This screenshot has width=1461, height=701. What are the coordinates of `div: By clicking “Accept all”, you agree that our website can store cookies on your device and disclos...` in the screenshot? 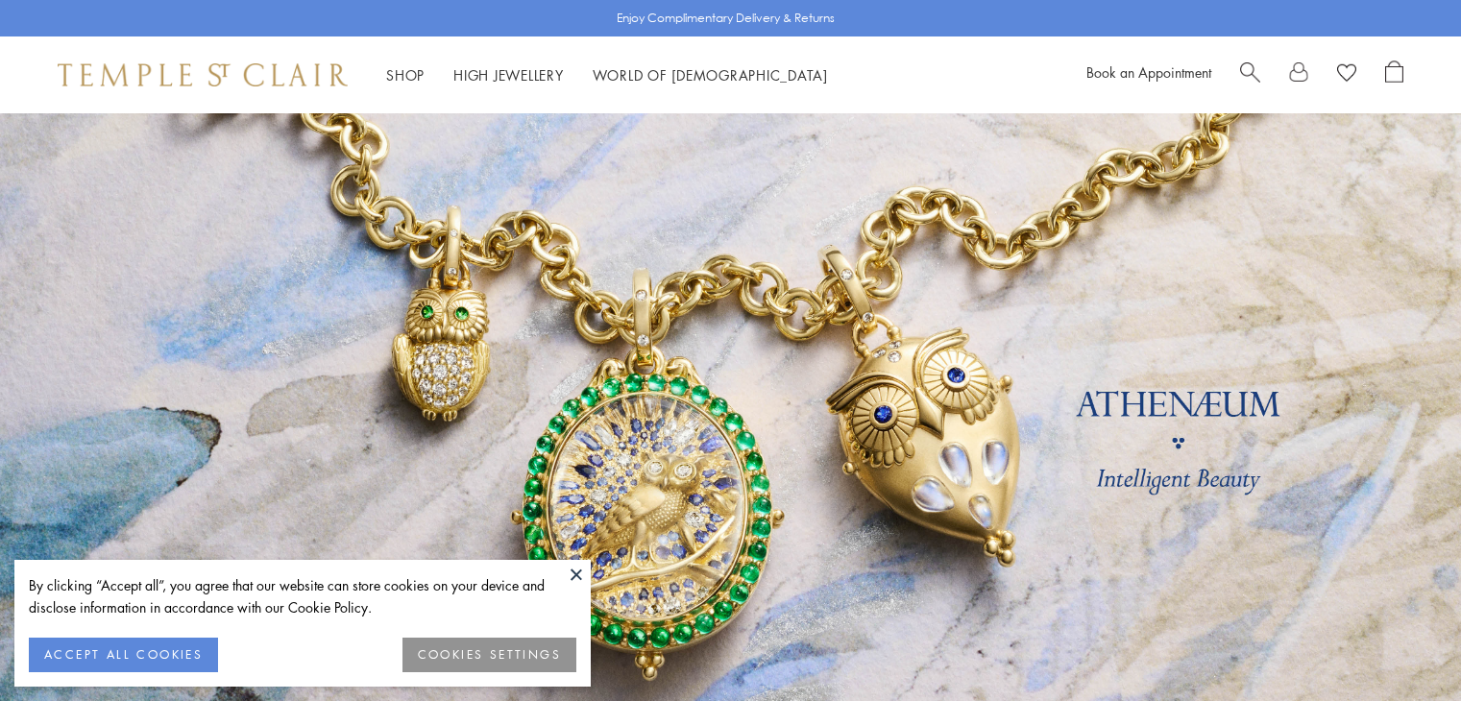 It's located at (303, 596).